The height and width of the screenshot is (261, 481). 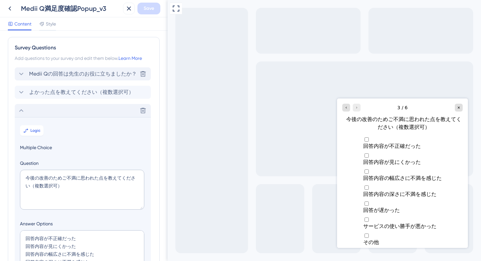 I want to click on input: 回答内容が不正確だった, so click(x=29, y=41).